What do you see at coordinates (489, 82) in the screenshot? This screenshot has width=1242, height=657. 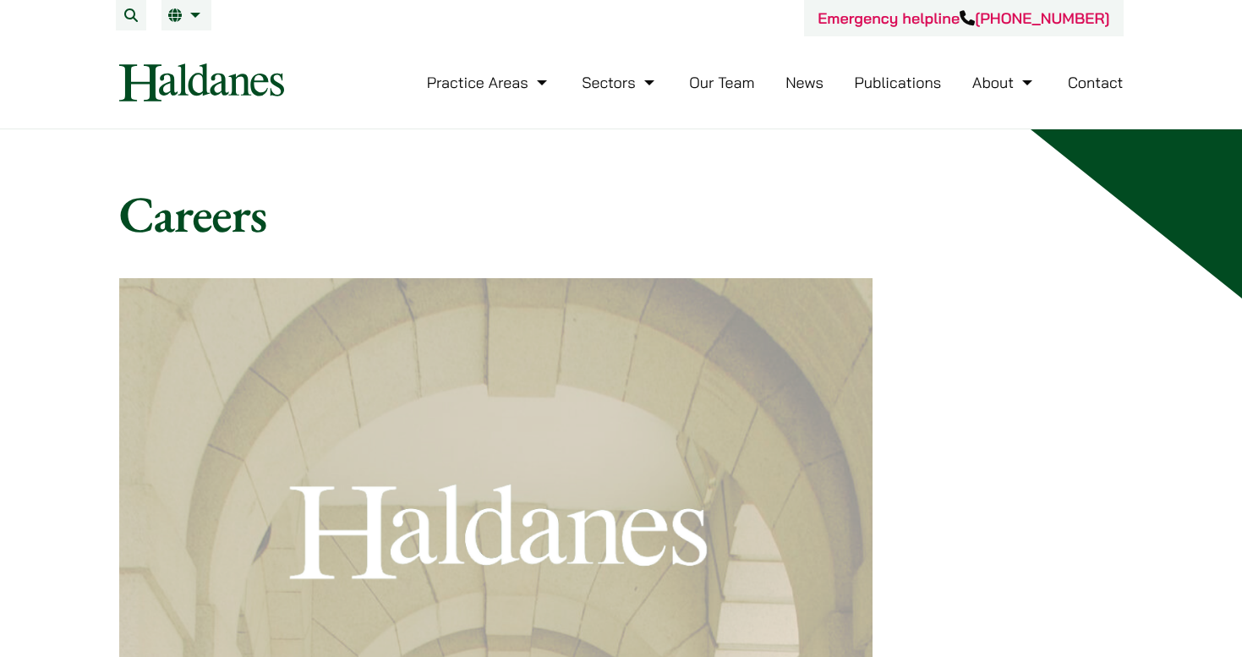 I see `a: Practice Areas` at bounding box center [489, 82].